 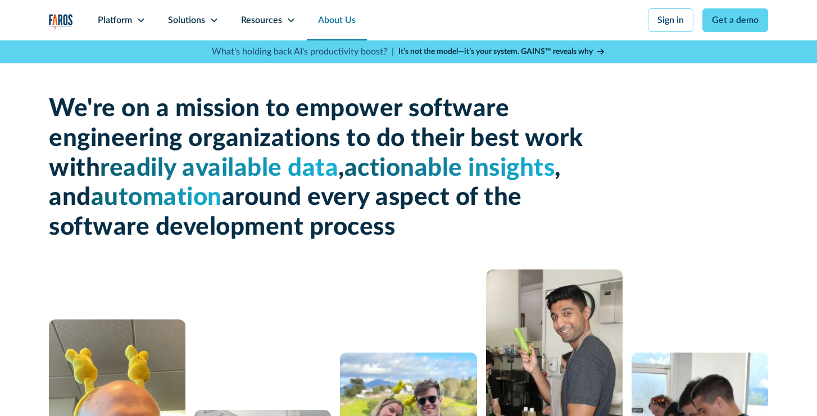 I want to click on span: readily available data, so click(x=219, y=169).